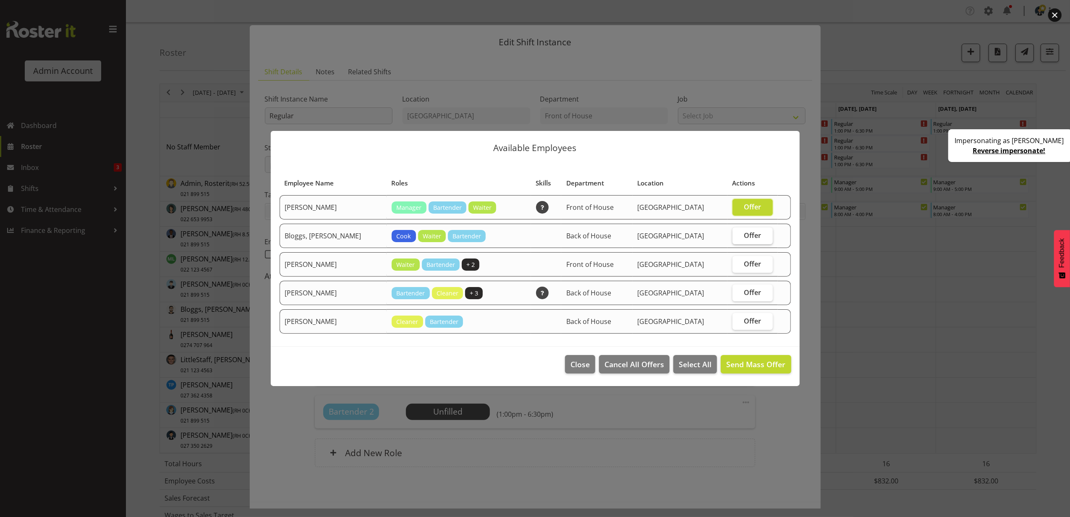  Describe the element at coordinates (535, 148) in the screenshot. I see `p: Available Employees` at that location.